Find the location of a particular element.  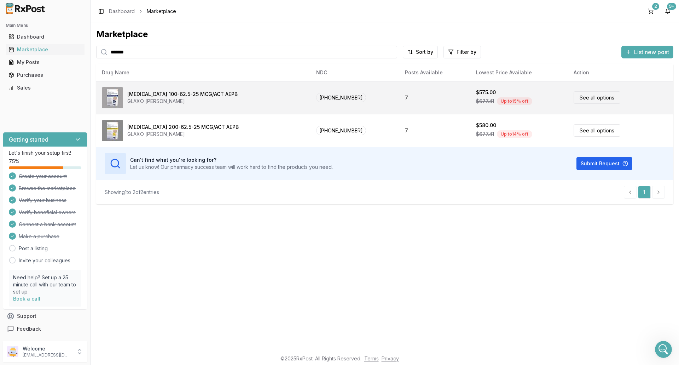

p: Let's finish your setup first! is located at coordinates (45, 153).